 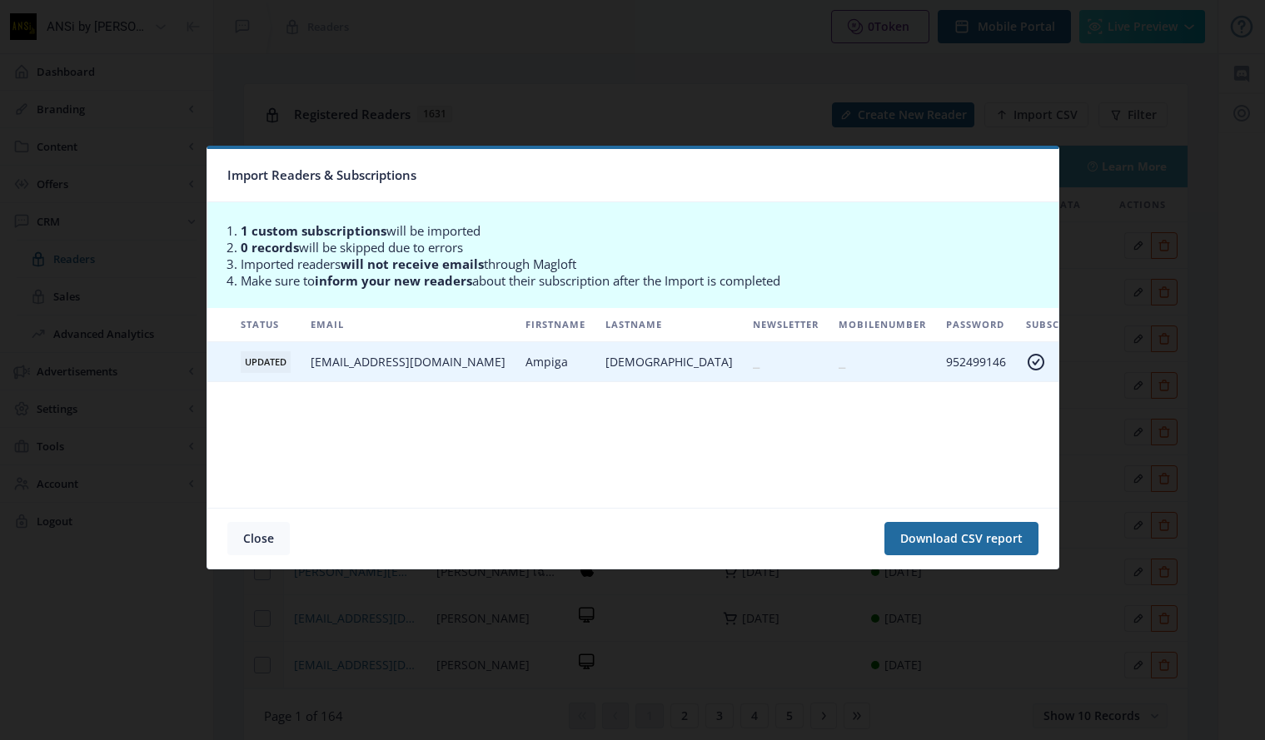 What do you see at coordinates (645, 247) in the screenshot?
I see `li: will be skipped due to errors` at bounding box center [645, 247].